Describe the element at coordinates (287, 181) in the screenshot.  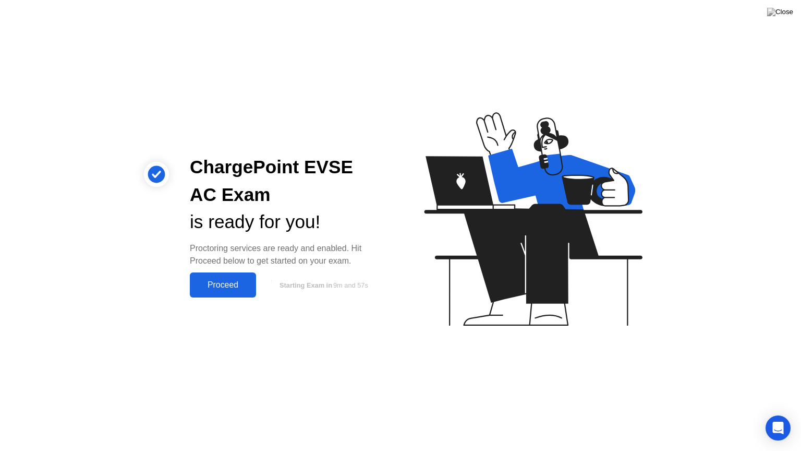
I see `div: ChargePoint EVSE AC Exam` at that location.